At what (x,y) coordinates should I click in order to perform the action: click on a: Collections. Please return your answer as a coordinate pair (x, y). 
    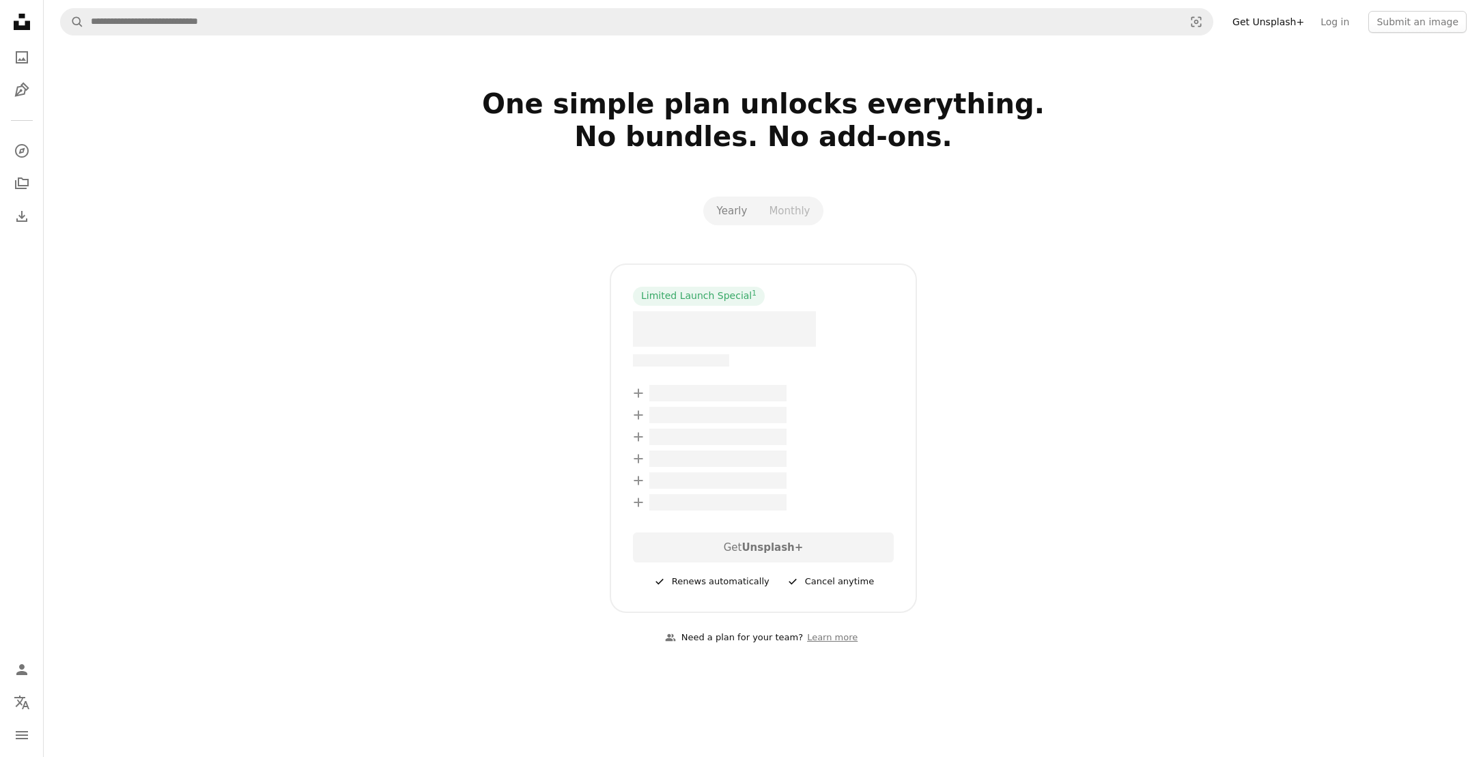
    Looking at the image, I should click on (22, 184).